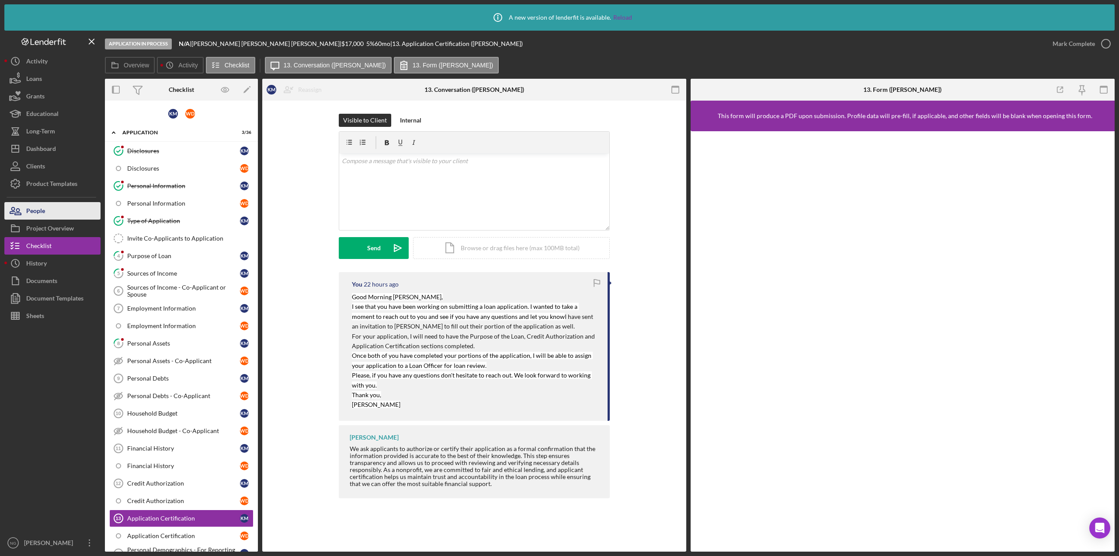 The height and width of the screenshot is (556, 1119). Describe the element at coordinates (296, 90) in the screenshot. I see `button: KmReassign` at that location.